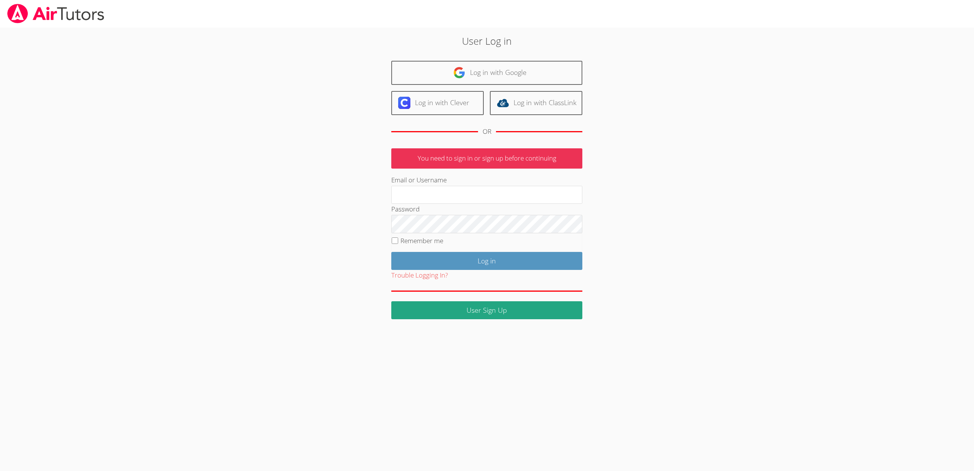 Image resolution: width=974 pixels, height=471 pixels. What do you see at coordinates (487, 260) in the screenshot?
I see `input: Log in` at bounding box center [487, 260].